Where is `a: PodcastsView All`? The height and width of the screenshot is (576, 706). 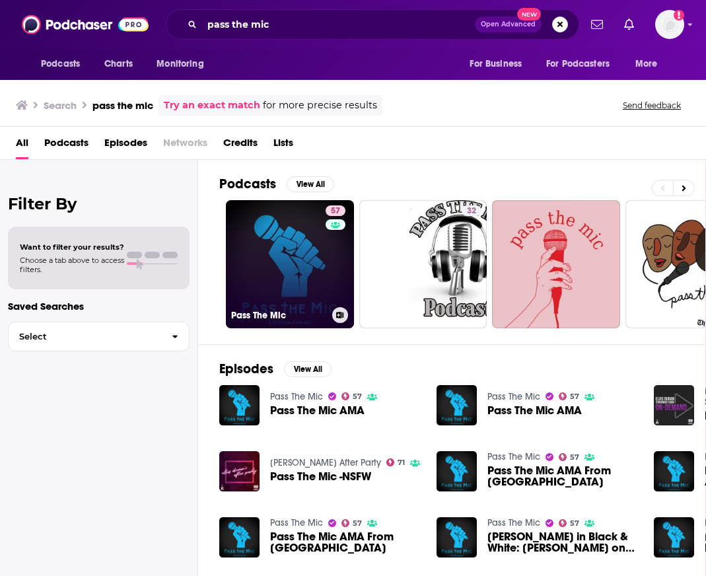
a: PodcastsView All is located at coordinates (277, 184).